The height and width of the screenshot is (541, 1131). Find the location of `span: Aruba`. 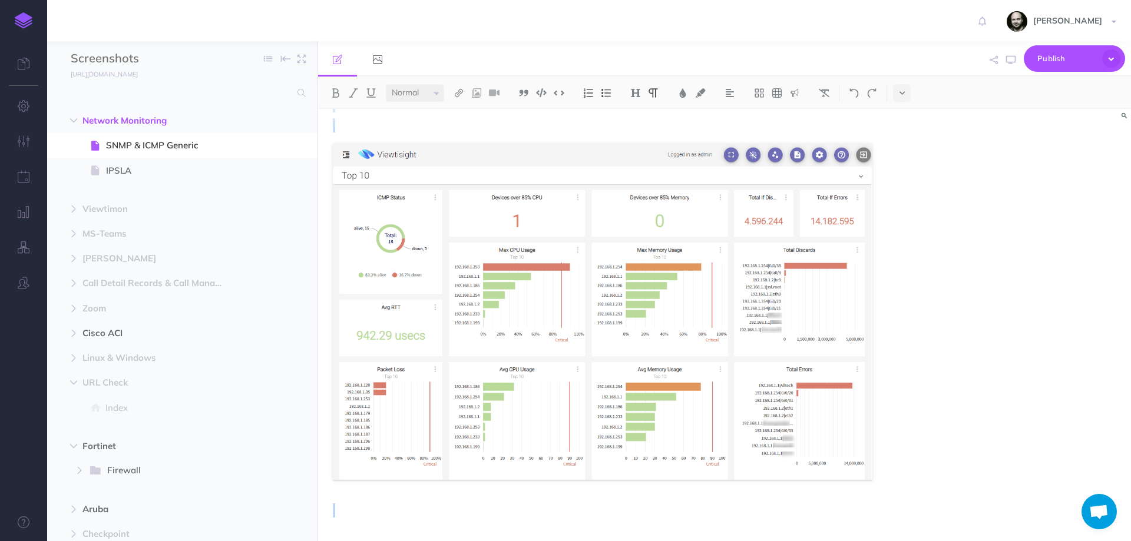

span: Aruba is located at coordinates (157, 510).